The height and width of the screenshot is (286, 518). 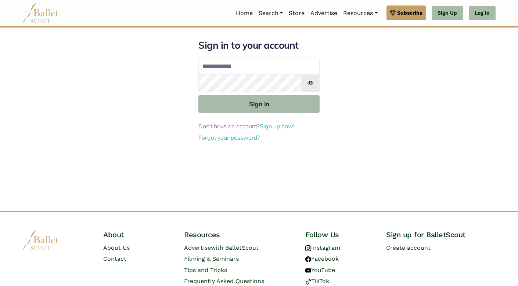 What do you see at coordinates (410, 13) in the screenshot?
I see `span: Subscribe` at bounding box center [410, 13].